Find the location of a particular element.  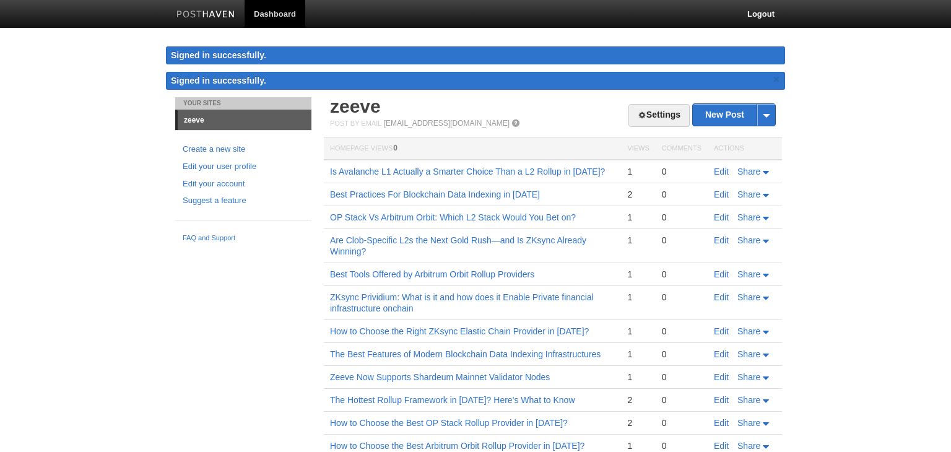

a: Edit your user profile is located at coordinates (243, 166).